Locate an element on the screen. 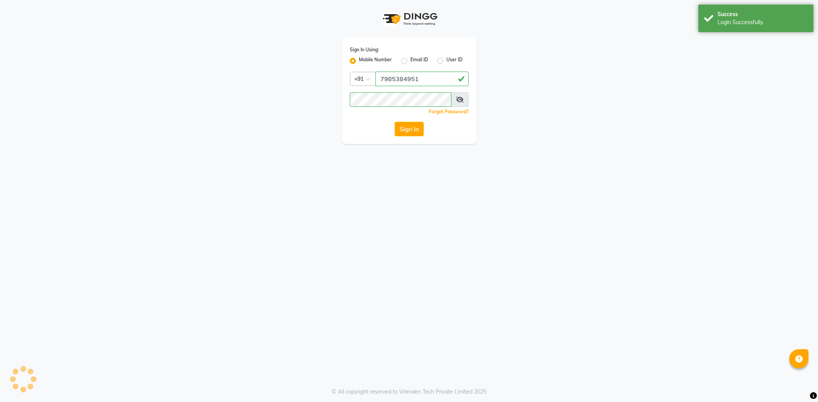 The width and height of the screenshot is (818, 402). div: Success is located at coordinates (762, 14).